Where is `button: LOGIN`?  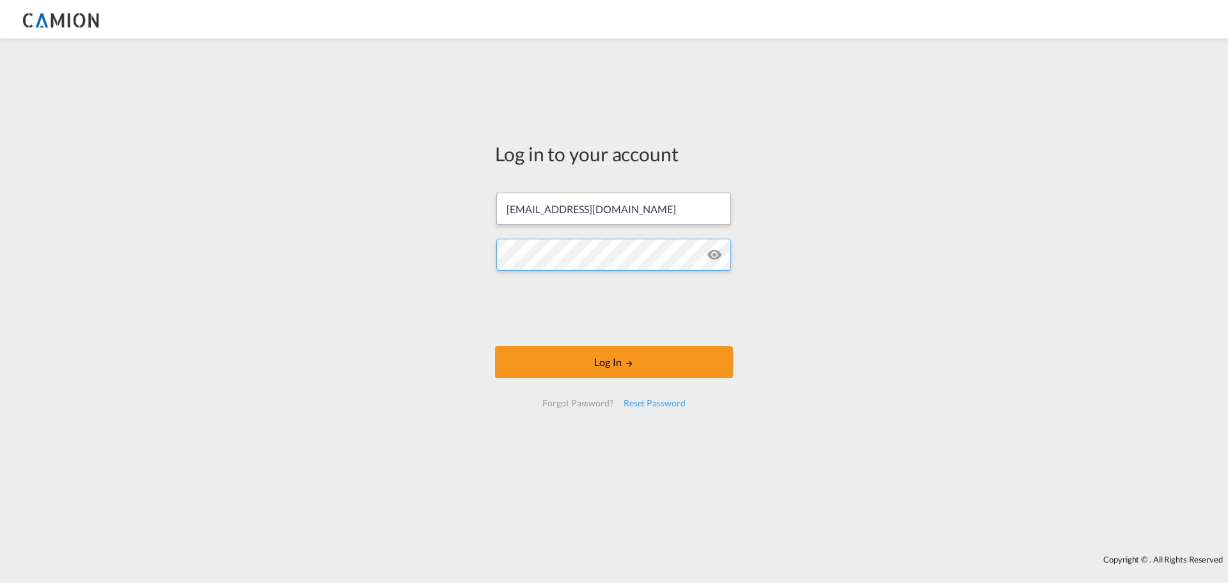
button: LOGIN is located at coordinates (614, 362).